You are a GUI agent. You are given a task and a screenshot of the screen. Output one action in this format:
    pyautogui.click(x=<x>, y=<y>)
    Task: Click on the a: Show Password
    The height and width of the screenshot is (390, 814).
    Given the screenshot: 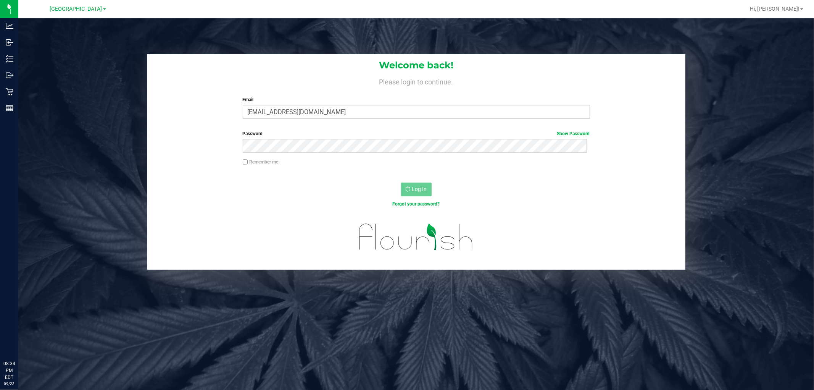 What is the action you would take?
    pyautogui.click(x=574, y=134)
    